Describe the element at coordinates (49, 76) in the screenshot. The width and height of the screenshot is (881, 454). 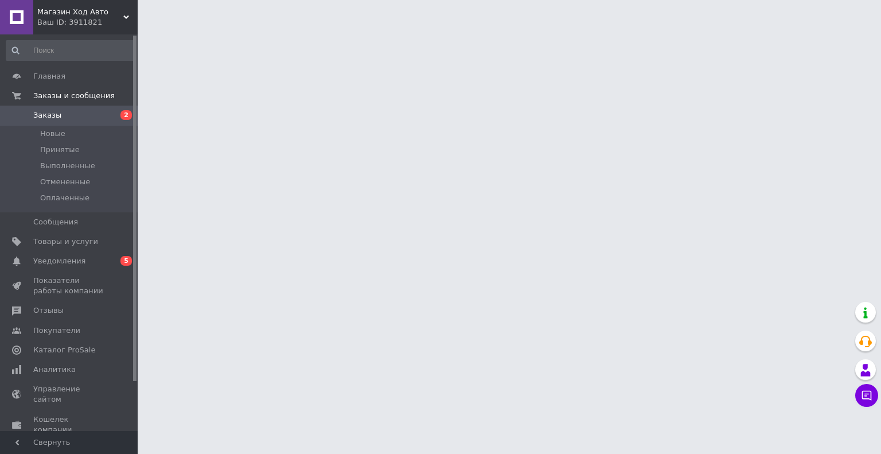
I see `span: Главная` at that location.